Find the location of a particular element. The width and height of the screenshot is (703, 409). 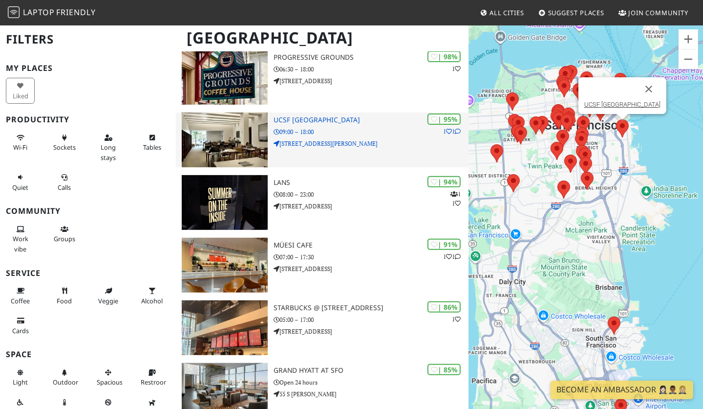

div: | 86% is located at coordinates (444, 306).